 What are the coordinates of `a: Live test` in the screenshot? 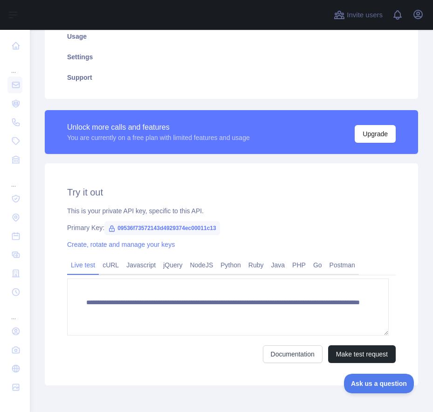 It's located at (83, 265).